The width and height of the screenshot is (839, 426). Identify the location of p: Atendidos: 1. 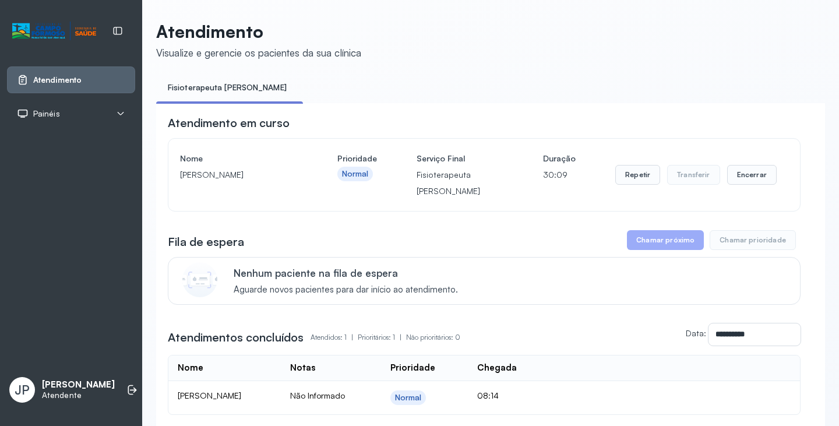
(334, 337).